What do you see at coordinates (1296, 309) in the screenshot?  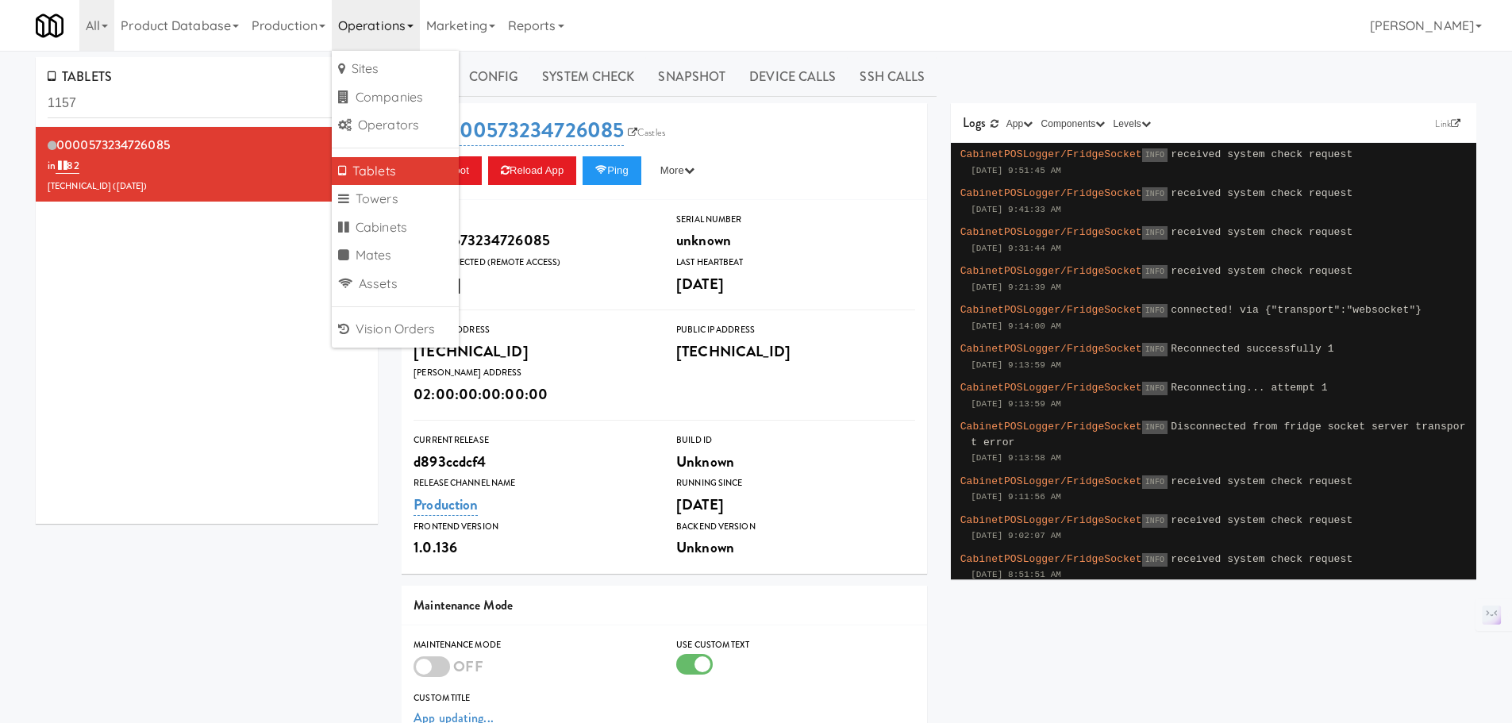 I see `span: connected! via {"transport":"websocket"}` at bounding box center [1296, 309].